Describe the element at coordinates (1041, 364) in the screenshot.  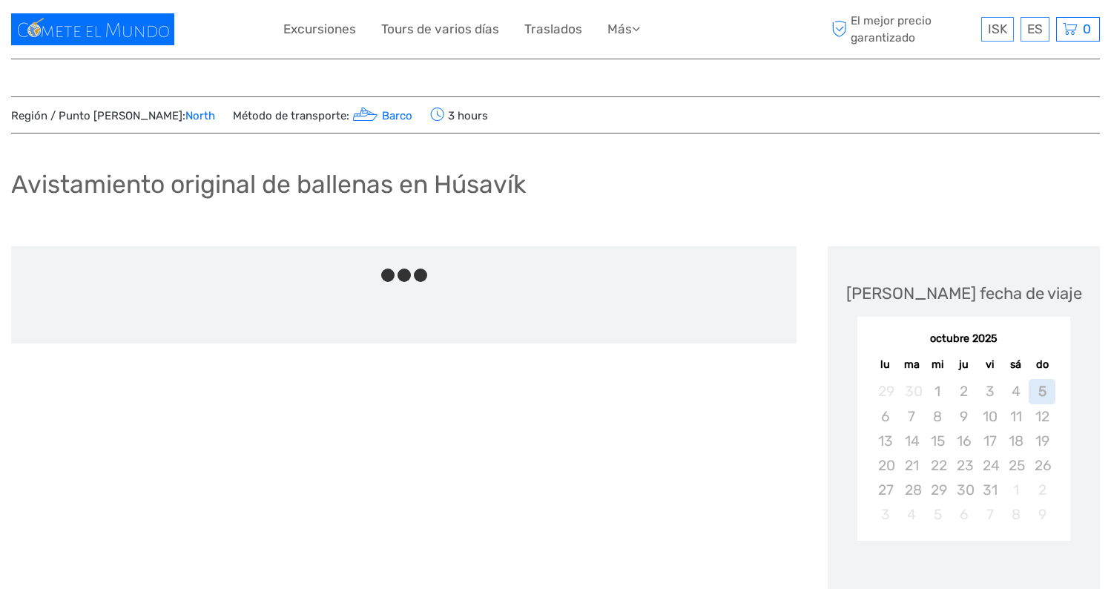
I see `div: do` at that location.